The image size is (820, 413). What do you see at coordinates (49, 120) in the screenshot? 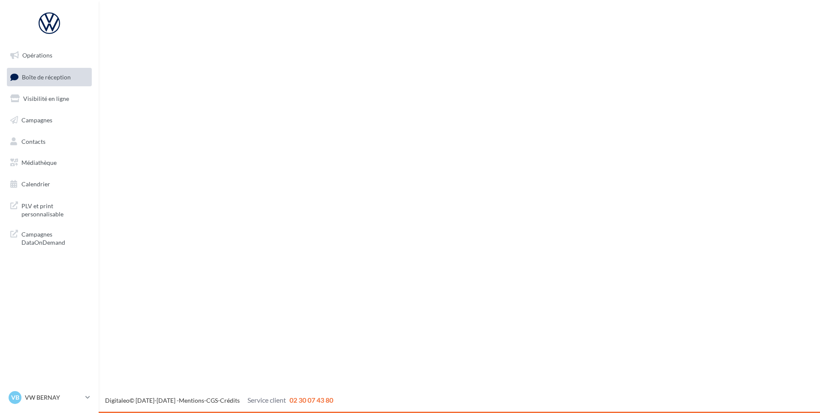
I see `a: Campagnes` at bounding box center [49, 120].